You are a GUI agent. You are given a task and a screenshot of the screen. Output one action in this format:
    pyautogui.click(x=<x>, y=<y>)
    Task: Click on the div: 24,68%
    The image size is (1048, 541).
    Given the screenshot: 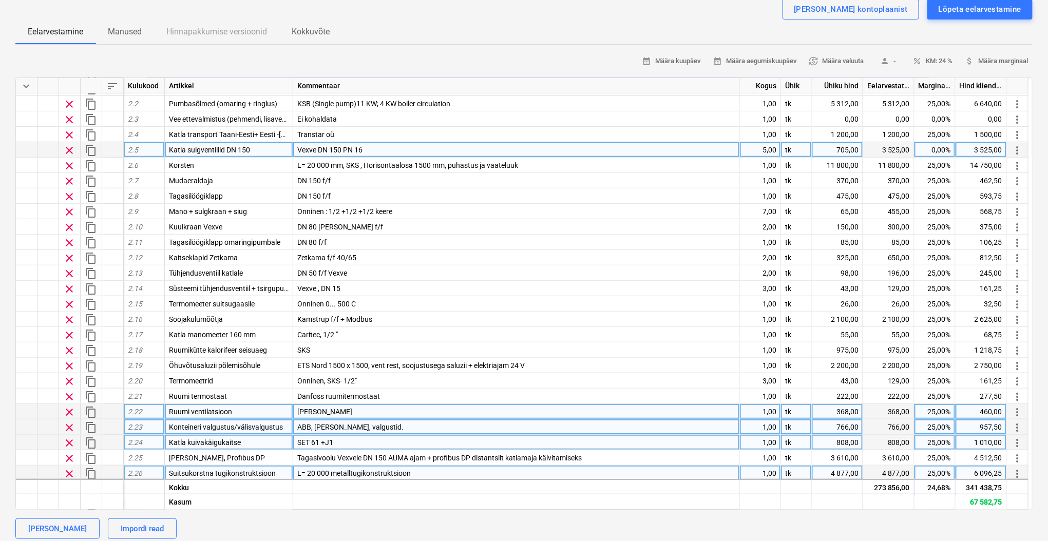 What is the action you would take?
    pyautogui.click(x=935, y=487)
    